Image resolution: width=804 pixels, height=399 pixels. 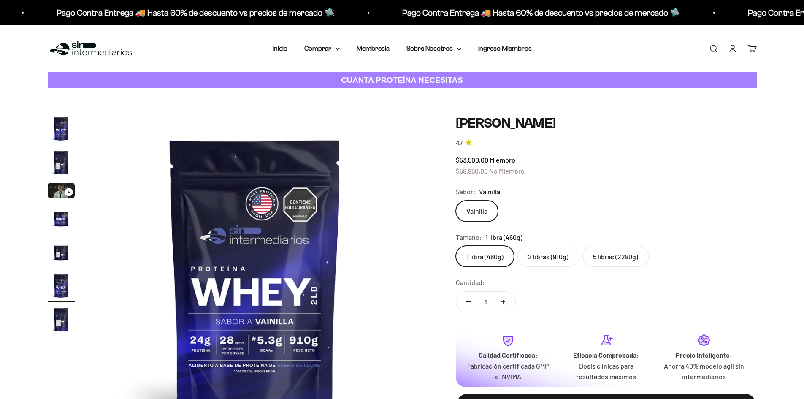 What do you see at coordinates (503, 302) in the screenshot?
I see `button: Aumentar cantidad` at bounding box center [503, 302].